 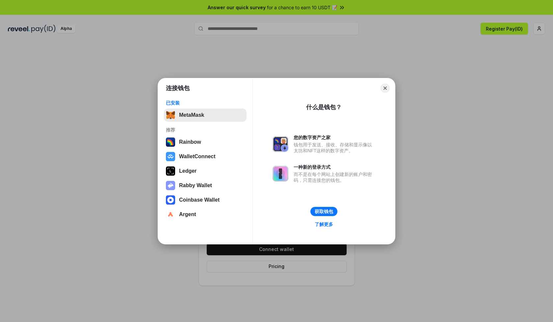 What do you see at coordinates (334, 167) in the screenshot?
I see `div: 一种新的登录方式` at bounding box center [334, 167].